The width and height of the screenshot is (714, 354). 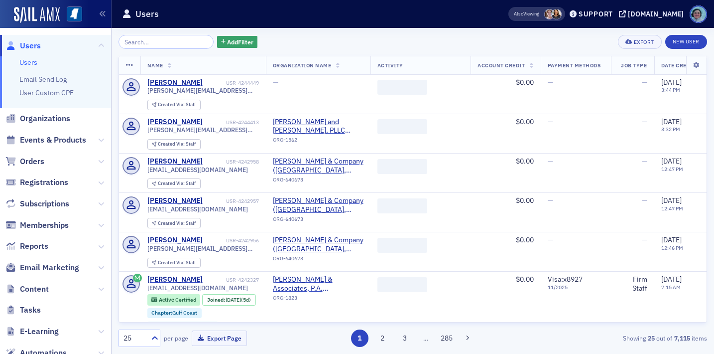 I want to click on a: New User, so click(x=686, y=42).